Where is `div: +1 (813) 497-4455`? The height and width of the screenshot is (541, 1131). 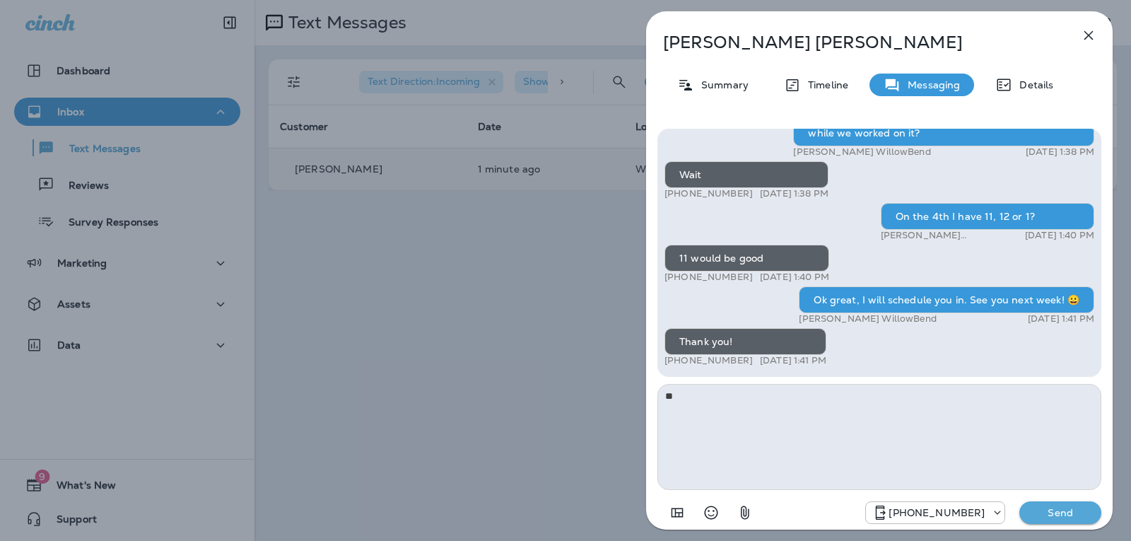 div: +1 (813) 497-4455 is located at coordinates (935, 512).